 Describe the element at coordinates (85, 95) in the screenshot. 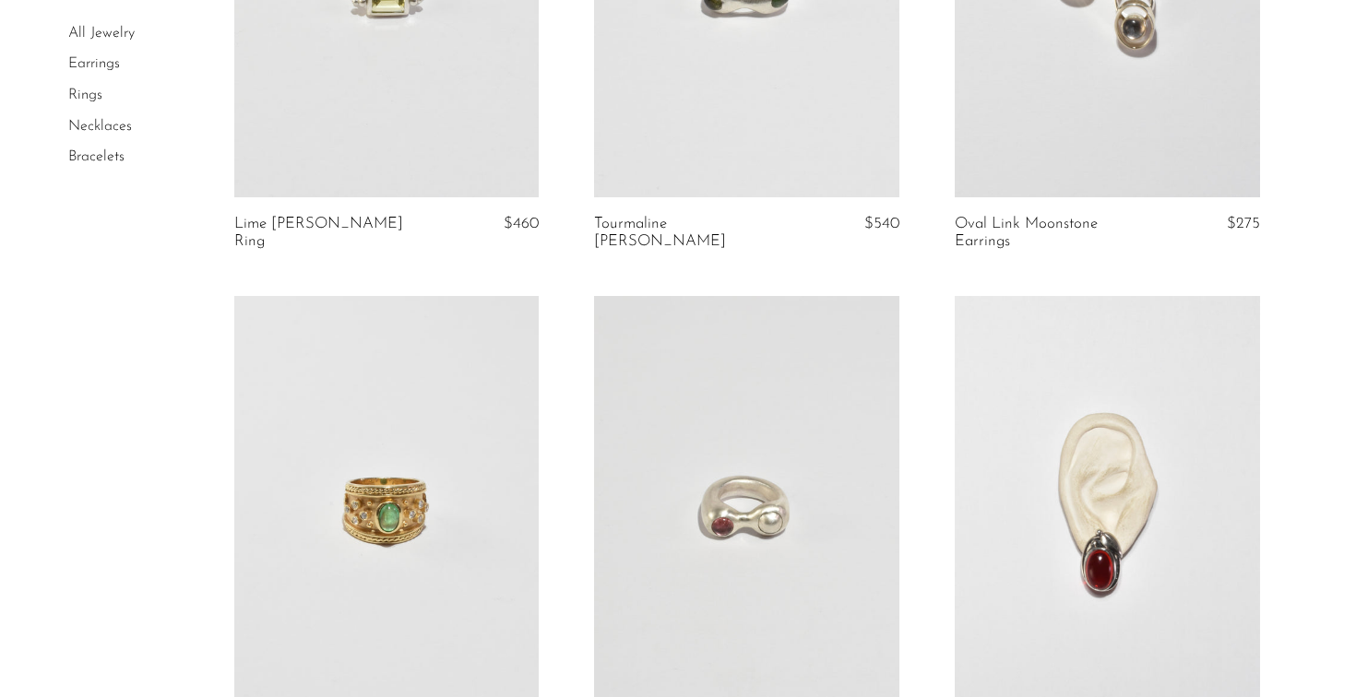

I see `a: Rings` at that location.